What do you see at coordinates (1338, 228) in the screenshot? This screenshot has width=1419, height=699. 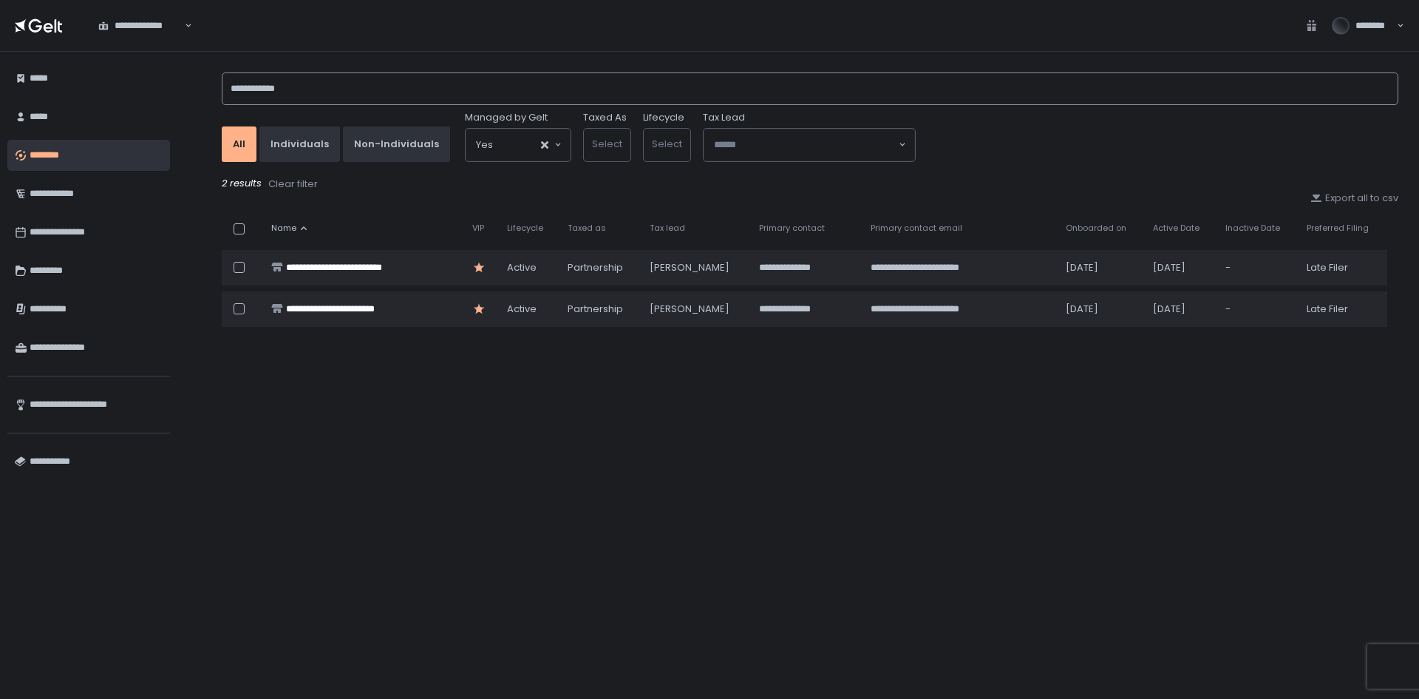 I see `span: Preferred Filing` at bounding box center [1338, 228].